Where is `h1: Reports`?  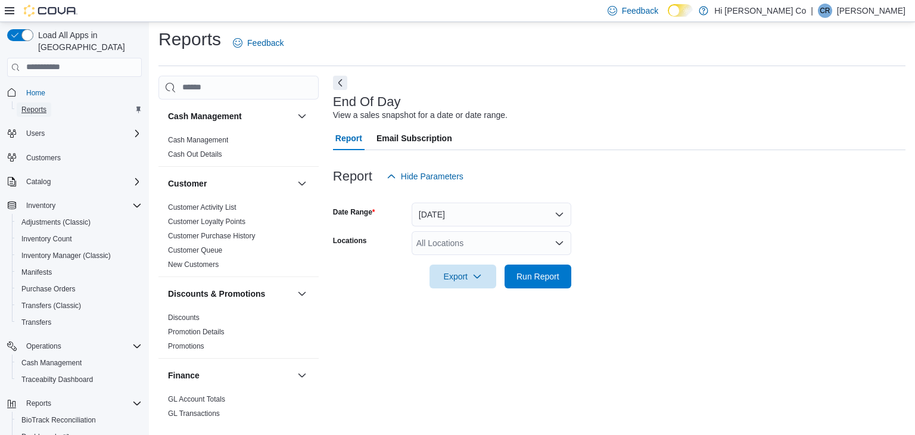 h1: Reports is located at coordinates (189, 39).